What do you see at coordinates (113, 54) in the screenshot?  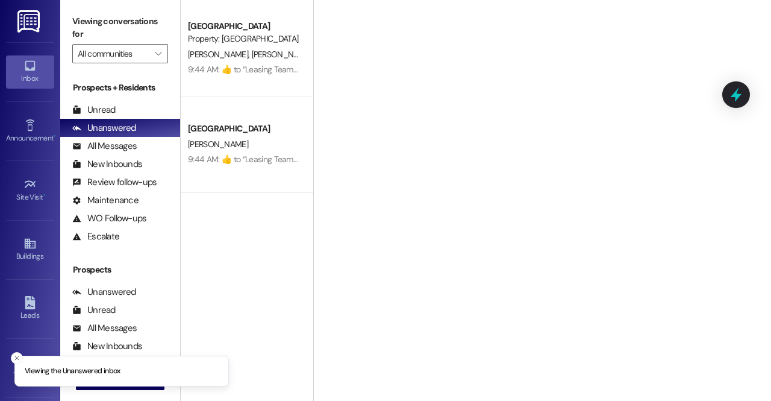 I see `input: All communities` at bounding box center [113, 54].